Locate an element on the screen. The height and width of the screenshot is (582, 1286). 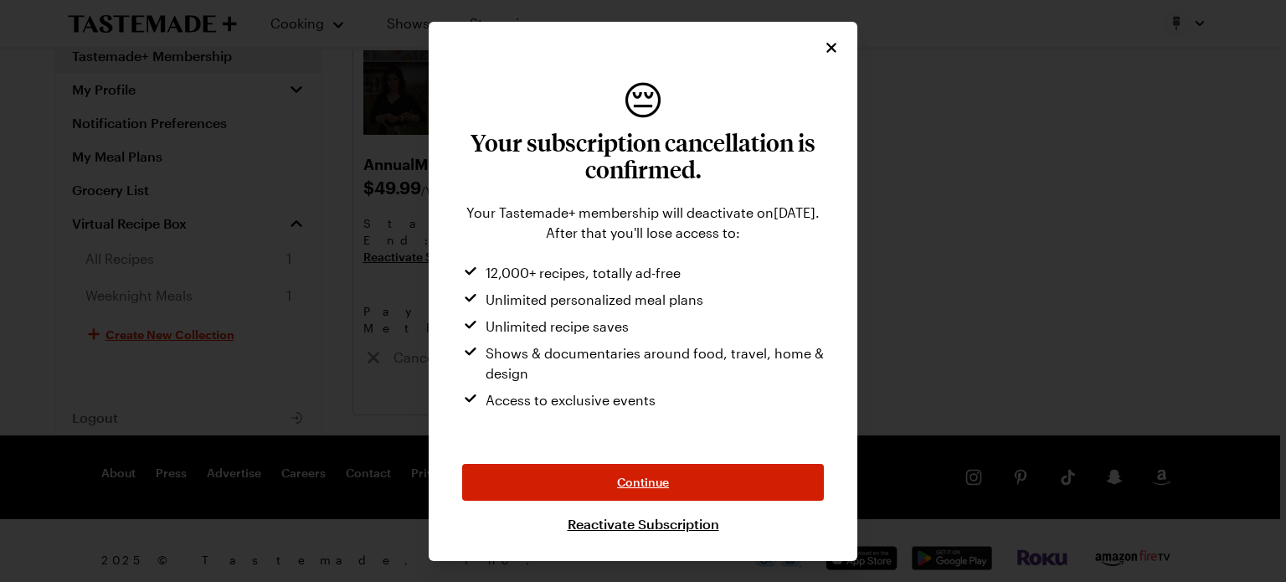
button: Close is located at coordinates (831, 48).